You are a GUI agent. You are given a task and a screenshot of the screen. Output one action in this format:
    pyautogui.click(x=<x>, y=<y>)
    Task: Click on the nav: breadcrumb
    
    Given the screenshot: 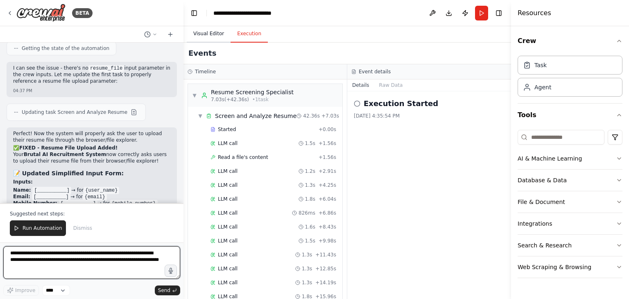 What is the action you would take?
    pyautogui.click(x=251, y=13)
    